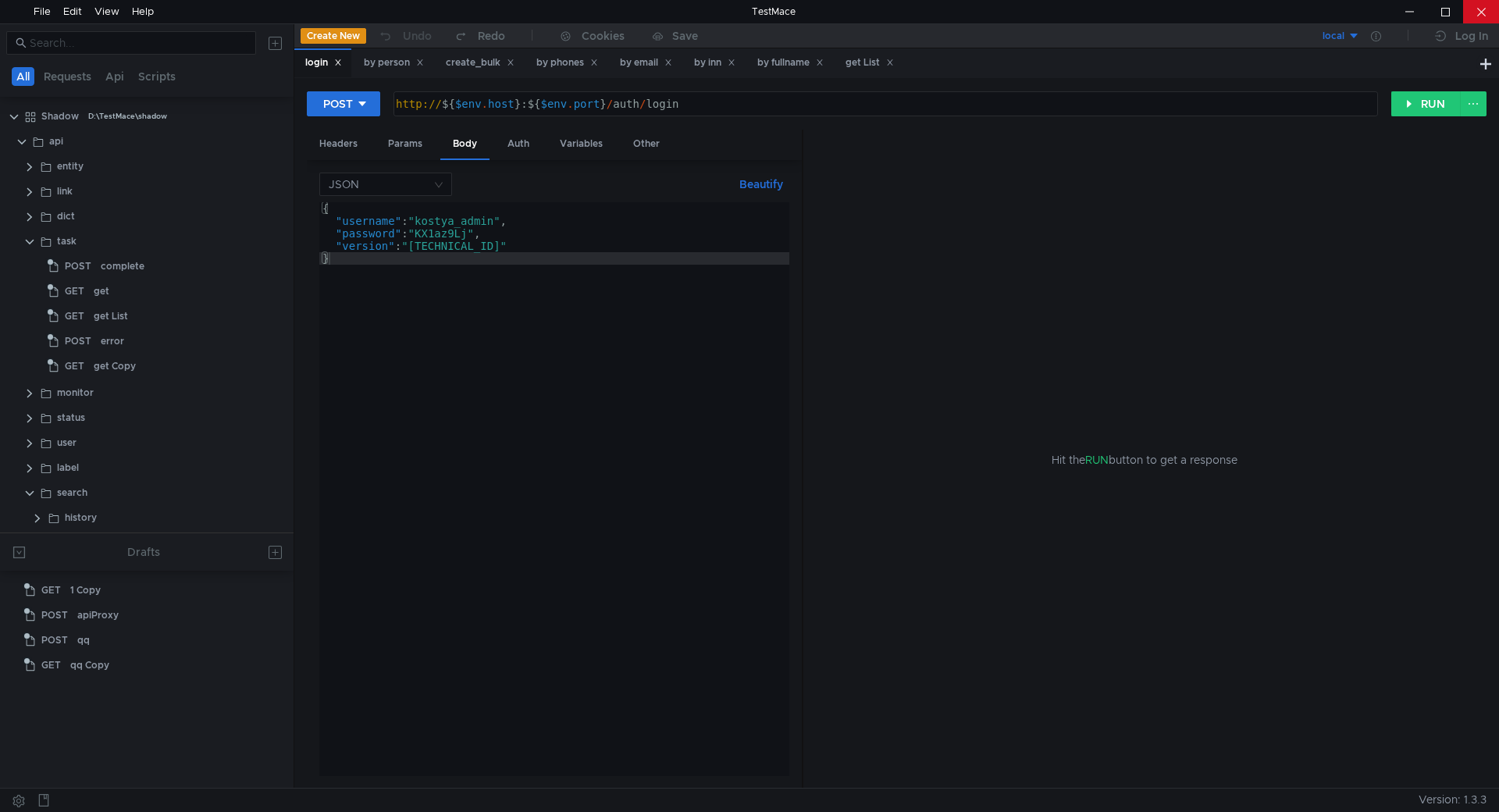 Image resolution: width=1499 pixels, height=812 pixels. What do you see at coordinates (157, 76) in the screenshot?
I see `button: Scripts` at bounding box center [157, 76].